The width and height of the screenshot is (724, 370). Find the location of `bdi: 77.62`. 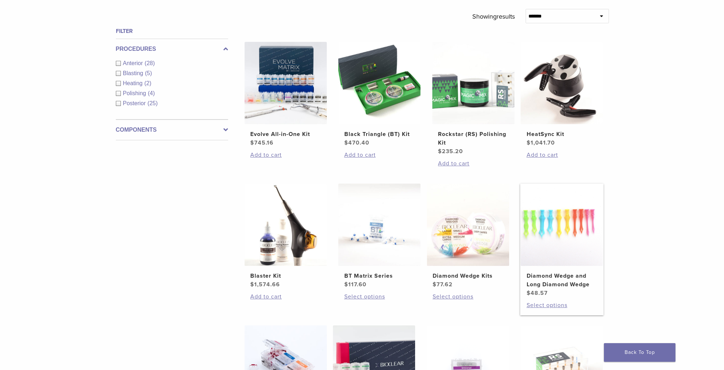

bdi: 77.62 is located at coordinates (443, 284).